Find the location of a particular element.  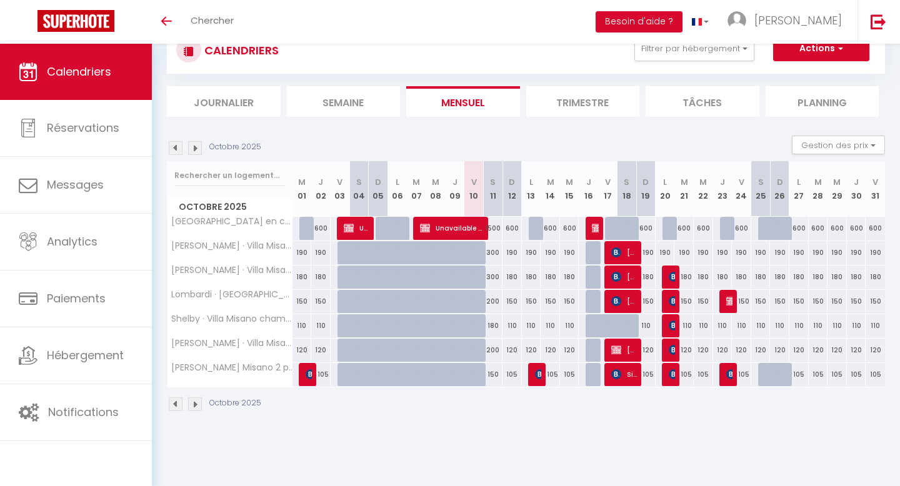

th: 22 is located at coordinates (703, 189).